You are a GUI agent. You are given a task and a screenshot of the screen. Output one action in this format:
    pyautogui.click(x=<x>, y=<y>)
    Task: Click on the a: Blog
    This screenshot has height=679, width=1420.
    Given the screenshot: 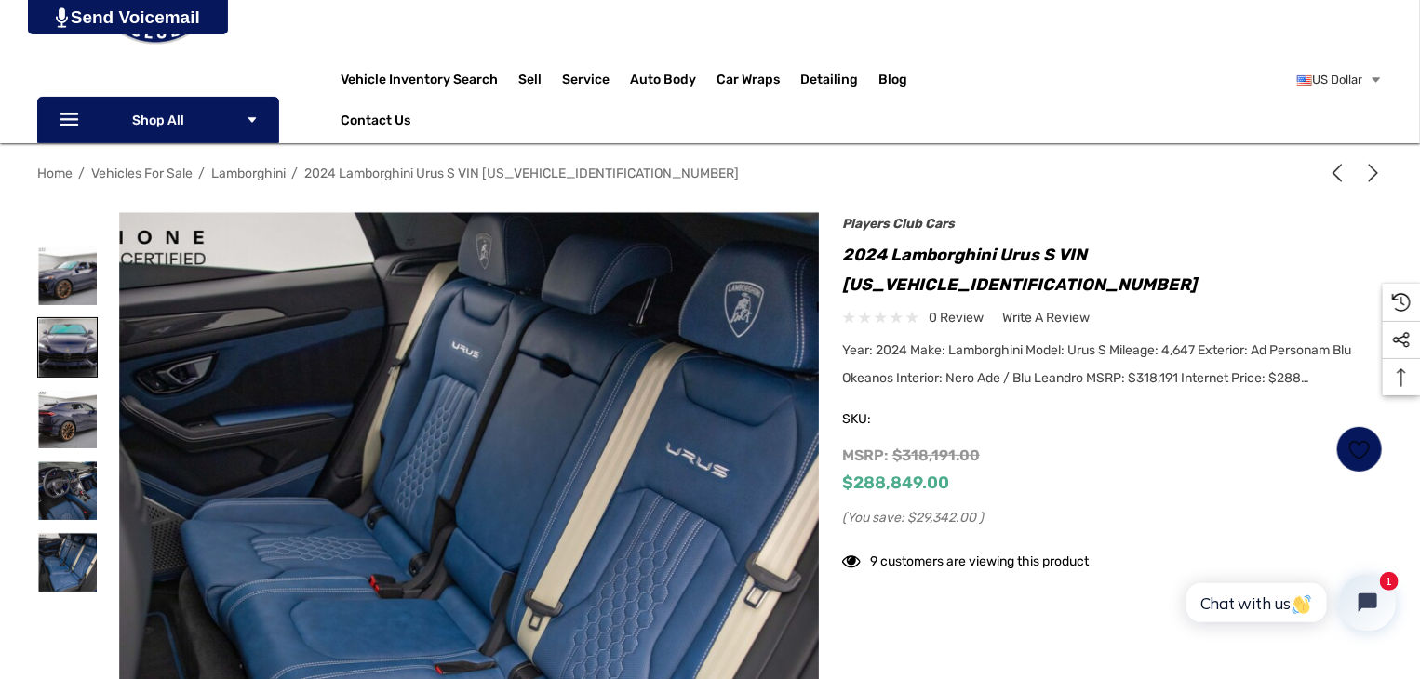 What is the action you would take?
    pyautogui.click(x=892, y=82)
    